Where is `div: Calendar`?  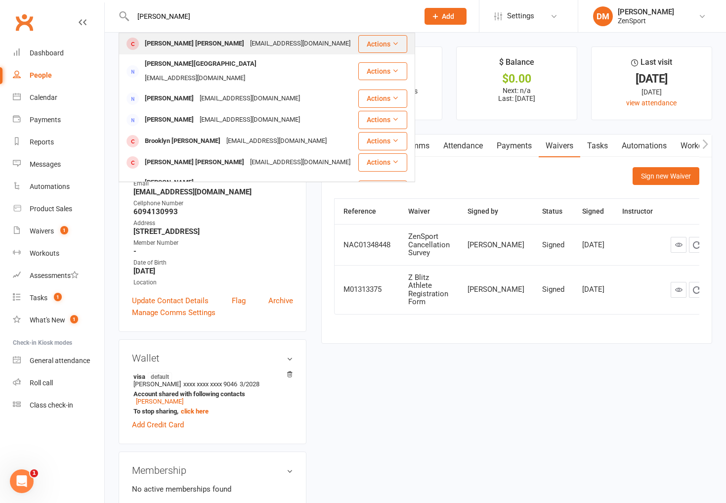 div: Calendar is located at coordinates (43, 97).